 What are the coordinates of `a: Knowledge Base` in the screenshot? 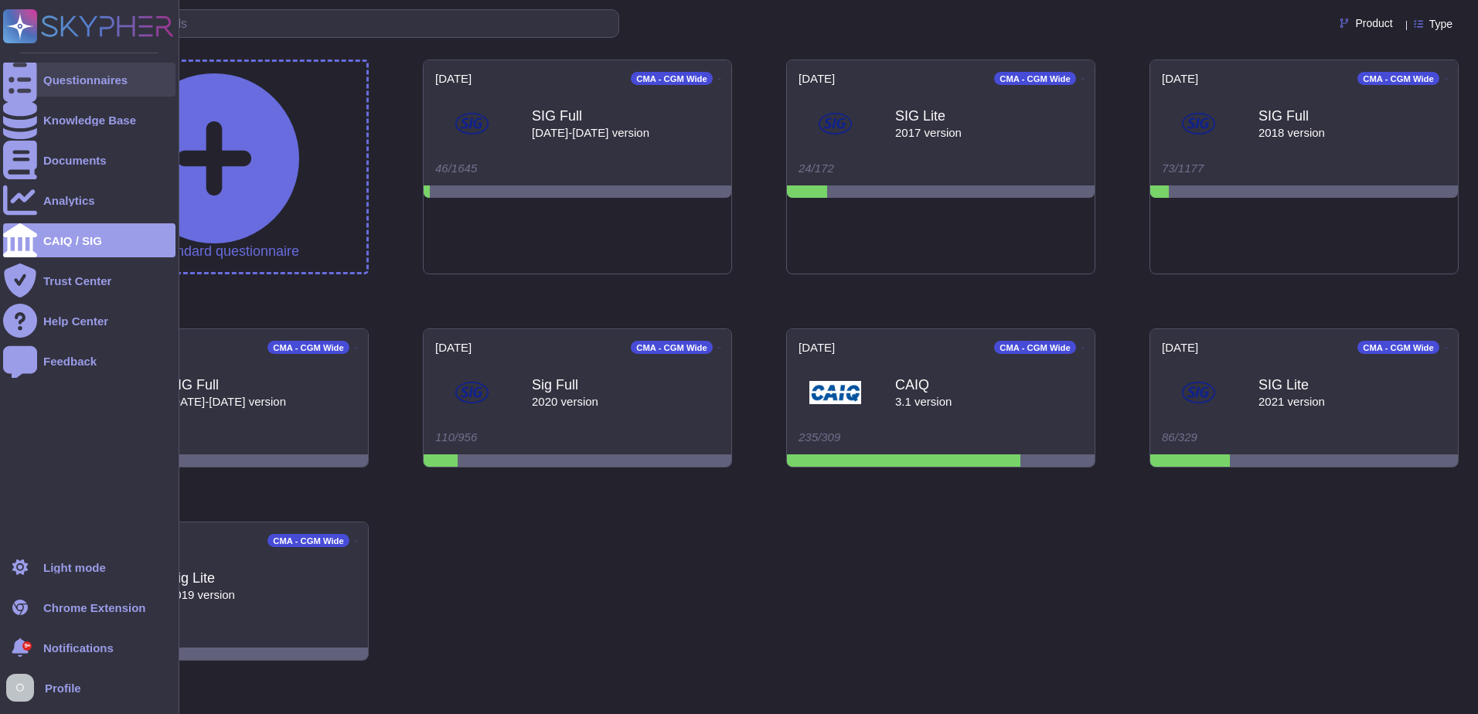 It's located at (89, 120).